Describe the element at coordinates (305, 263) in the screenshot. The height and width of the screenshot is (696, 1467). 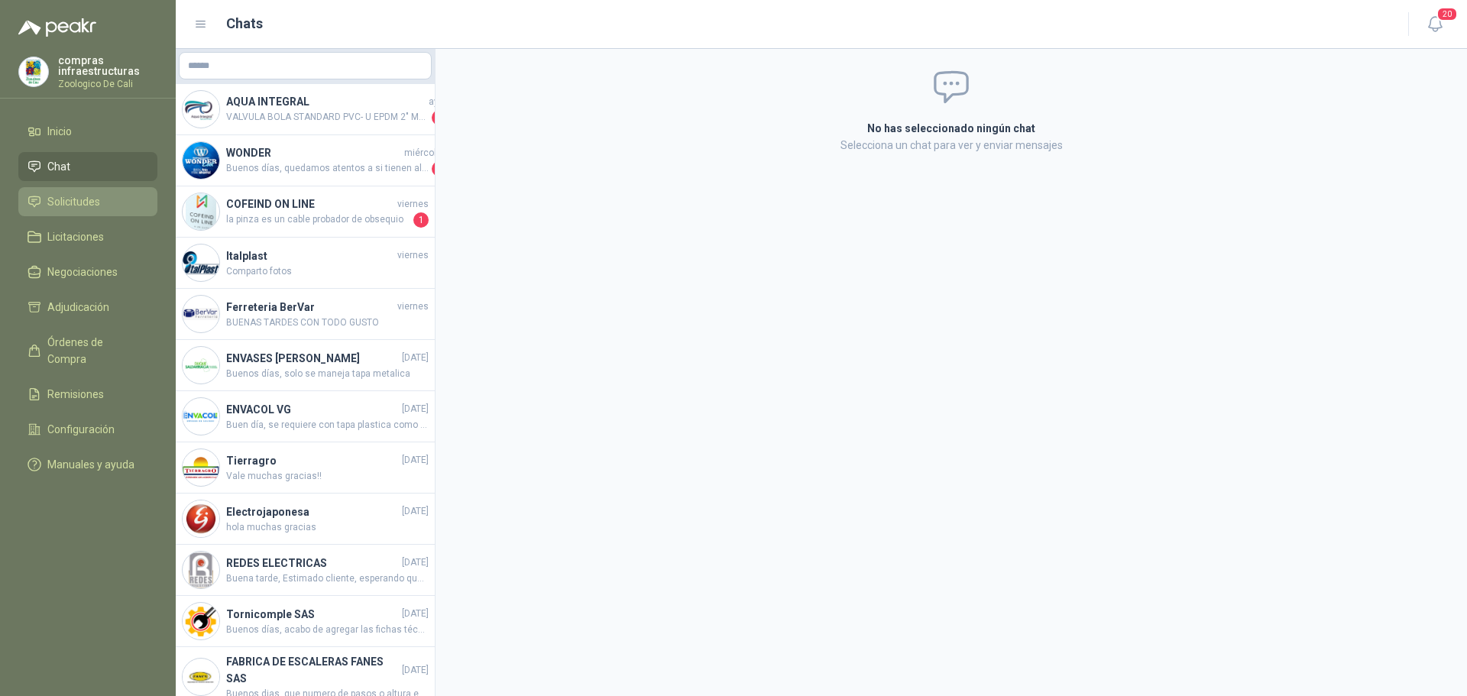
I see `a: Company LogoItalplastviernesComparto fotos` at that location.